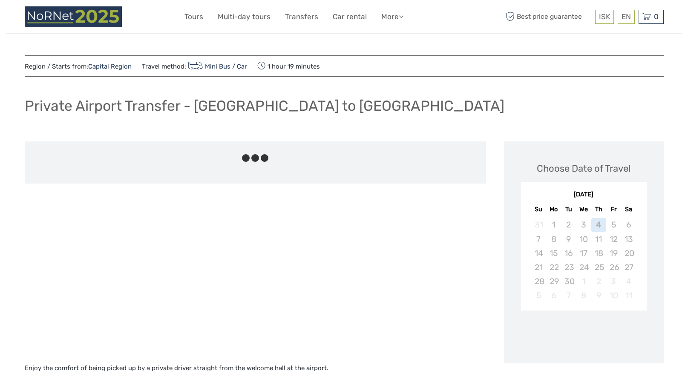 This screenshot has height=371, width=688. I want to click on div: Not available Monday, September 29th, 2025, so click(553, 281).